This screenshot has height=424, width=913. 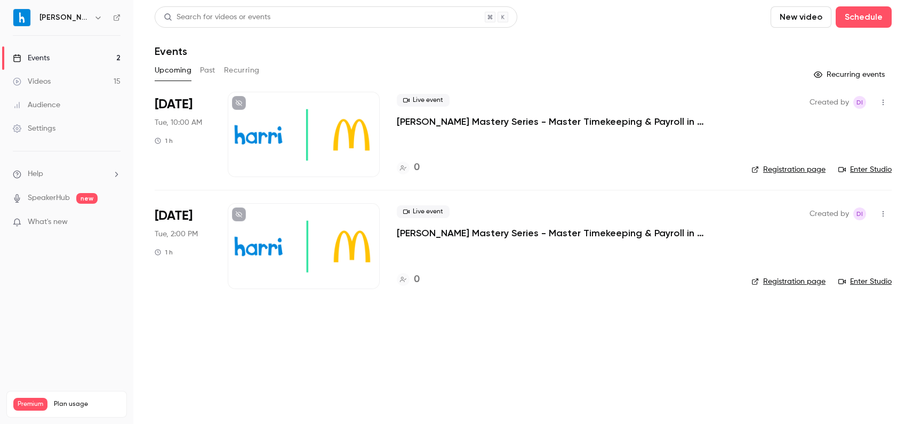 I want to click on a: SpeakerHub, so click(x=49, y=198).